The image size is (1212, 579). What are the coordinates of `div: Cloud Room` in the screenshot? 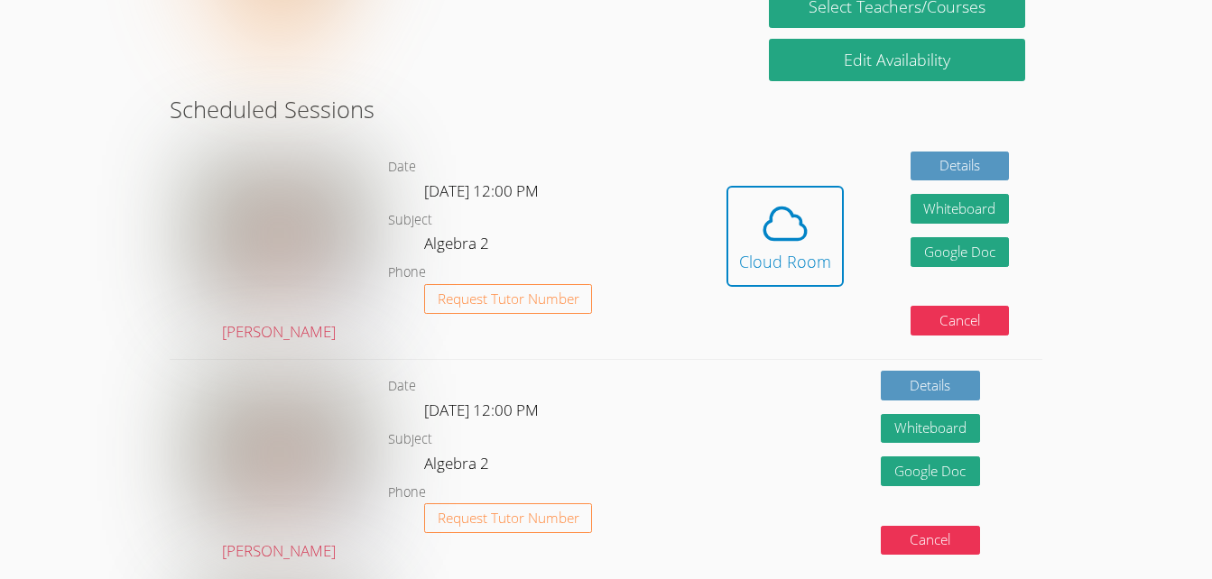 It's located at (785, 262).